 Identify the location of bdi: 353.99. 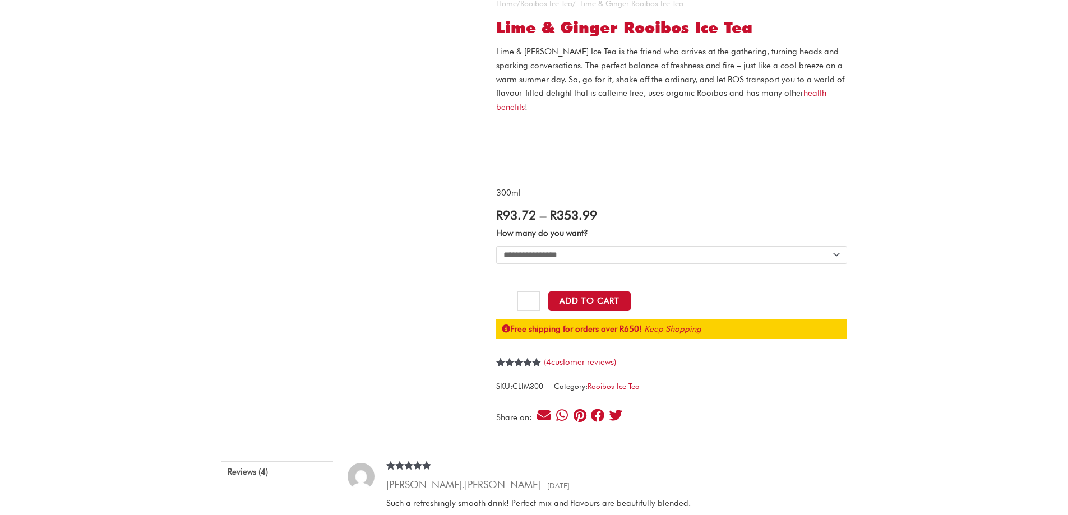
(574, 215).